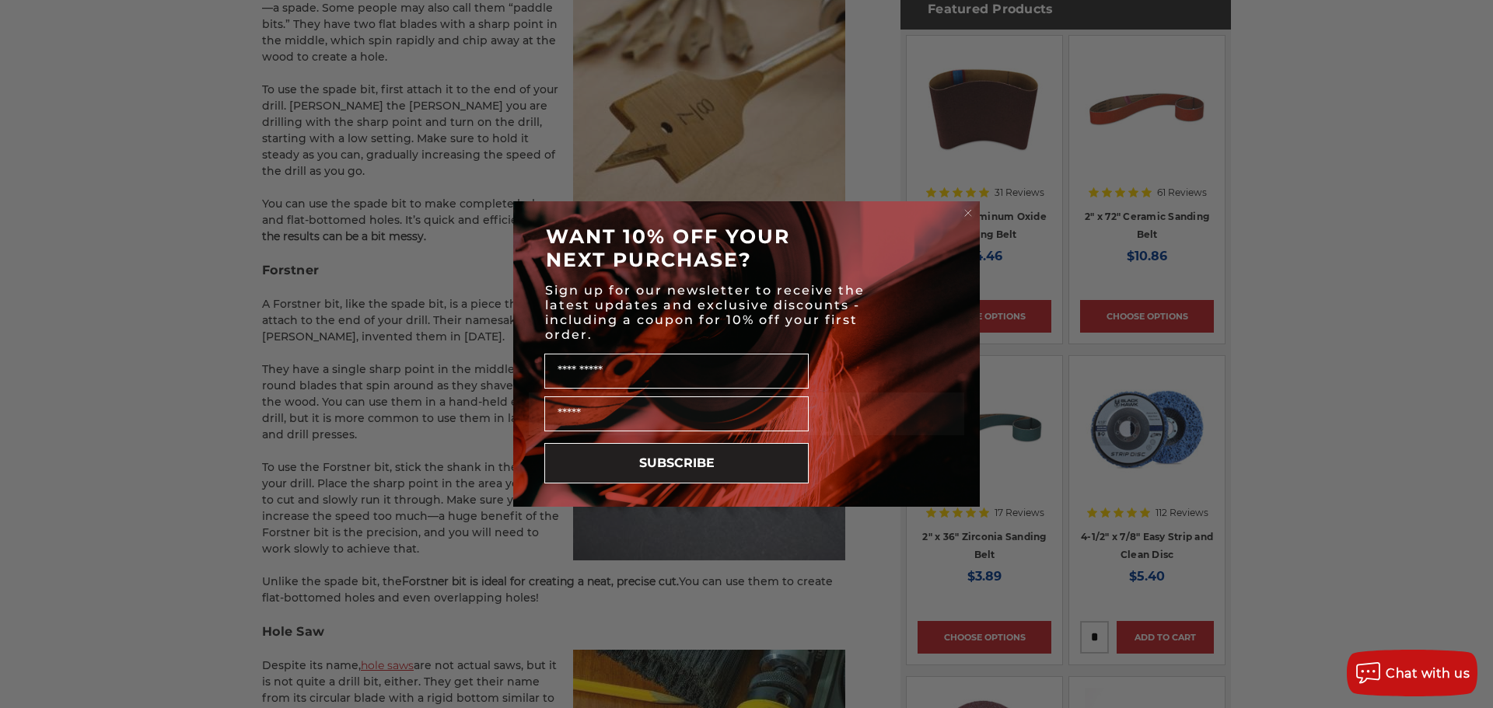 The image size is (1493, 708). I want to click on button: SUBSCRIBE, so click(676, 463).